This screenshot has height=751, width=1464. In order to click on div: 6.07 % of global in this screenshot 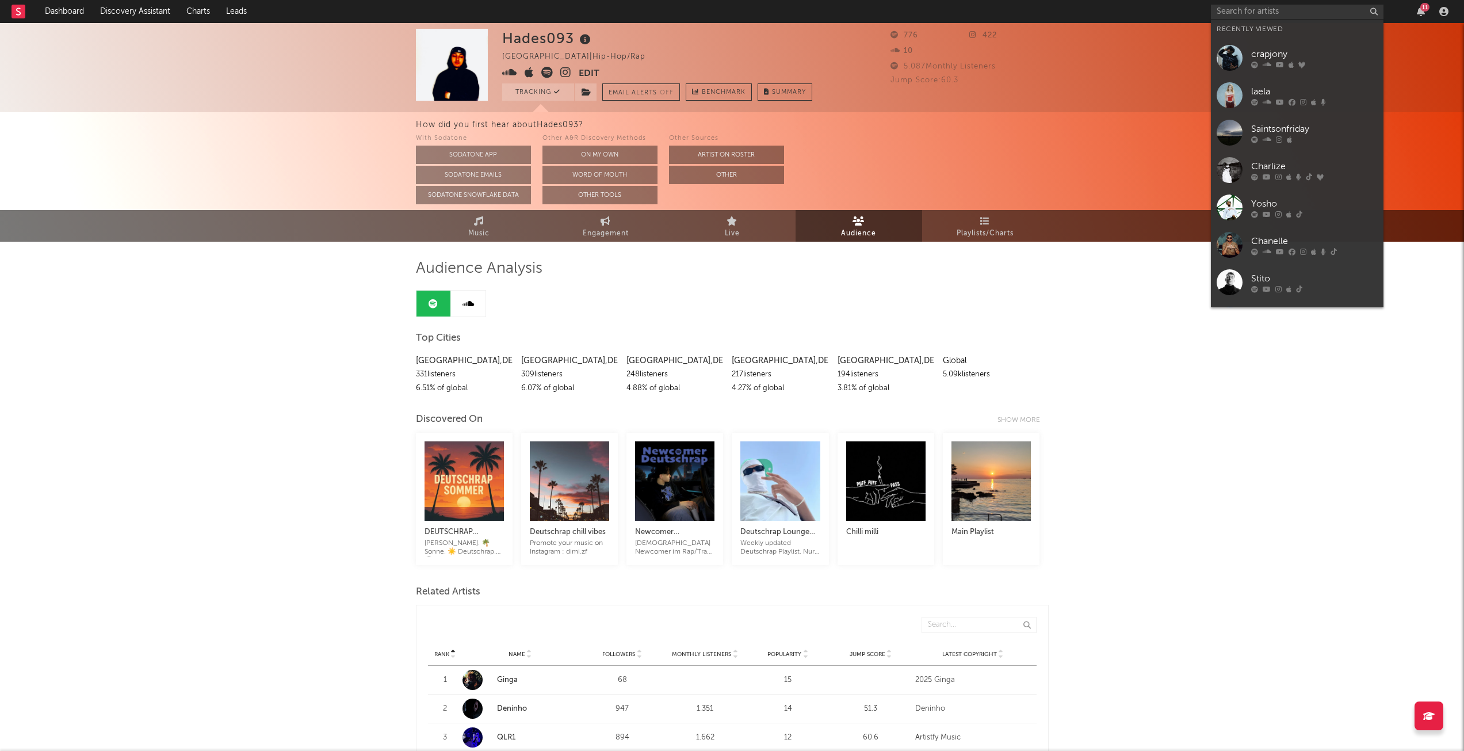, I will do `click(570, 388)`.